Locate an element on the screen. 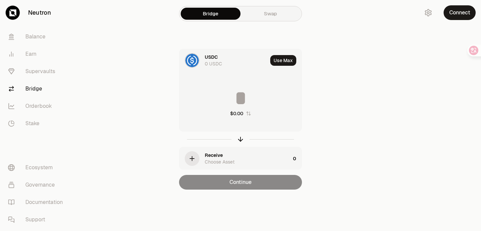 The width and height of the screenshot is (481, 231). a: Governance is located at coordinates (37, 185).